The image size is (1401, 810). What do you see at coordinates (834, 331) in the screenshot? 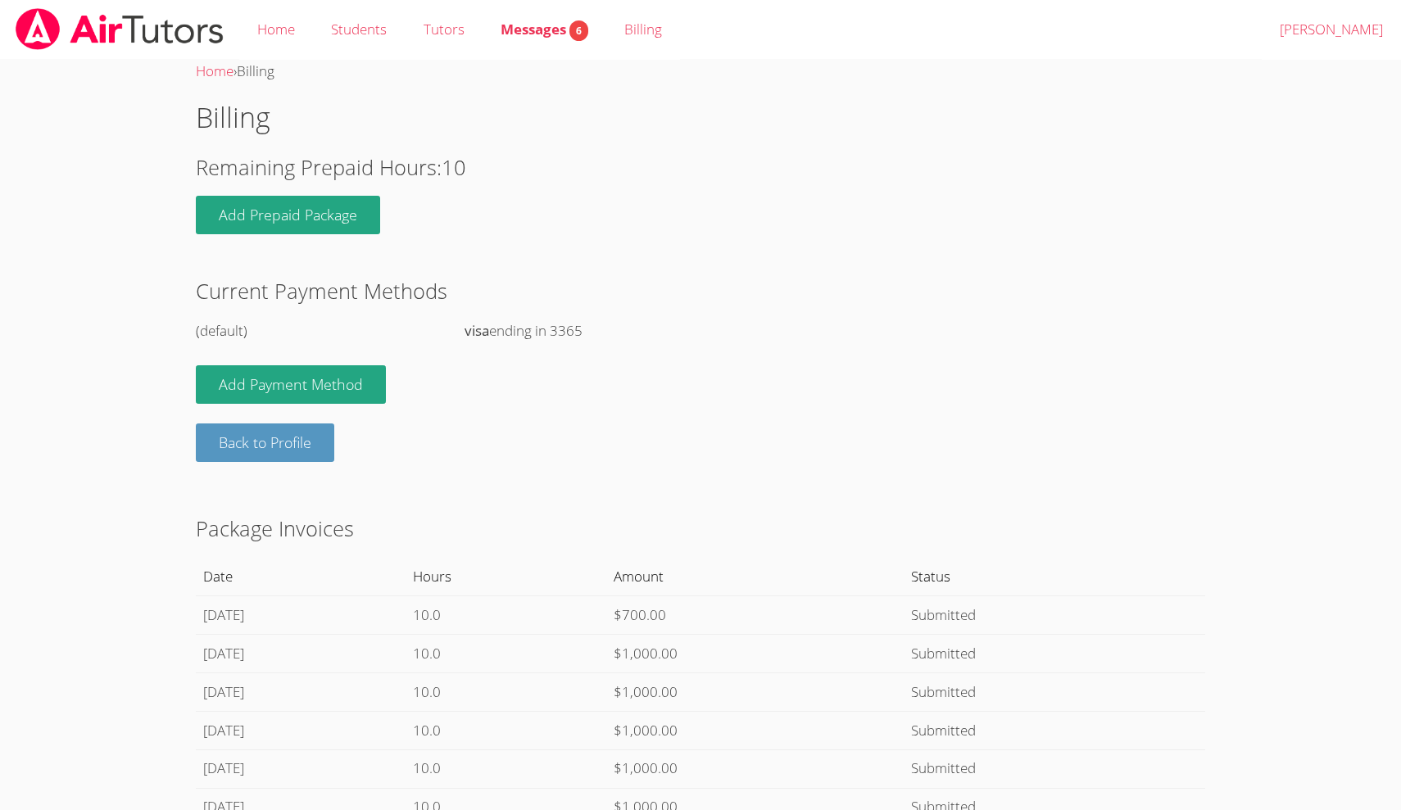
I see `div: ending in 3365` at bounding box center [834, 331].